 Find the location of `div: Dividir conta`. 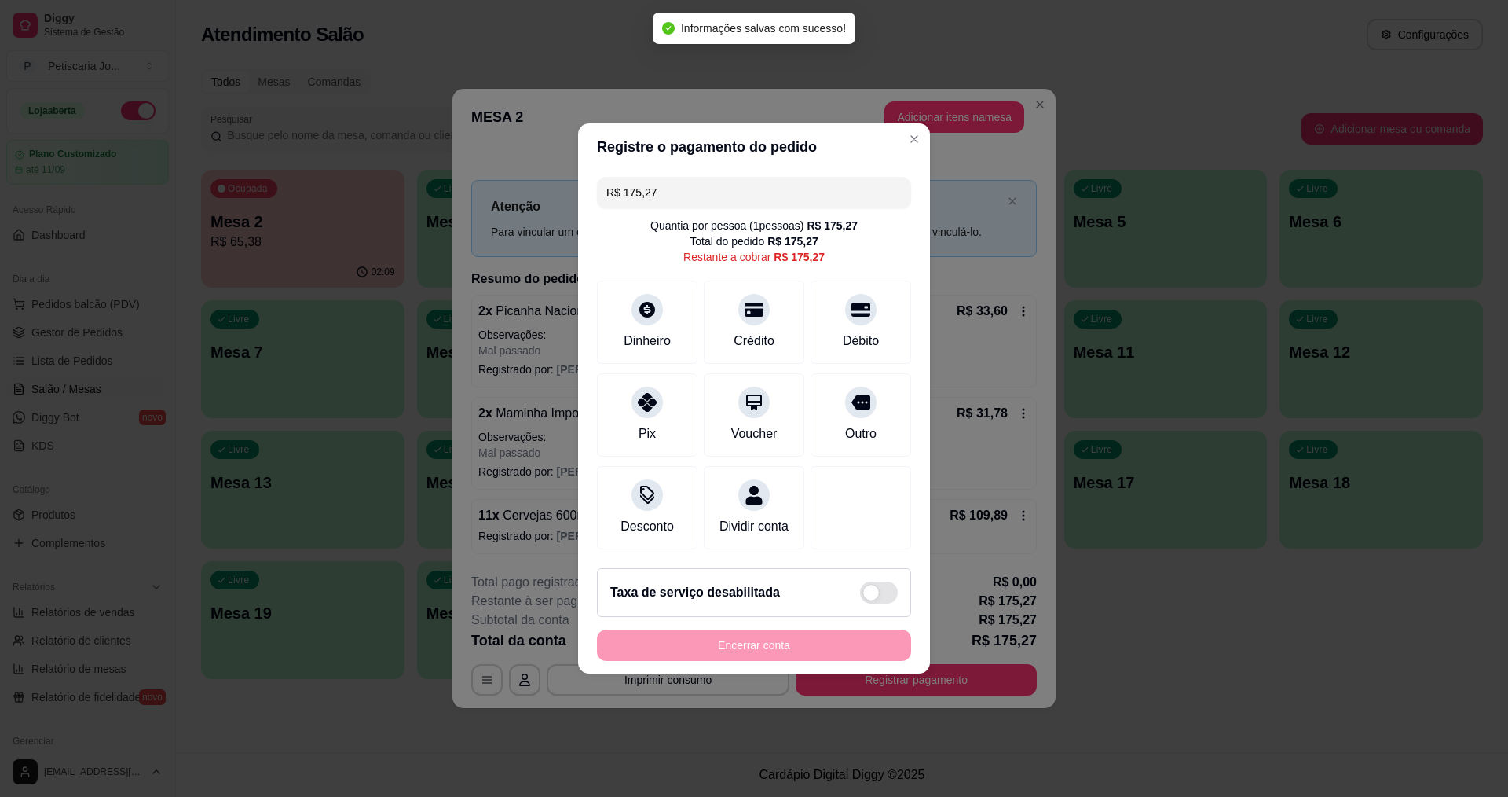

div: Dividir conta is located at coordinates (754, 526).